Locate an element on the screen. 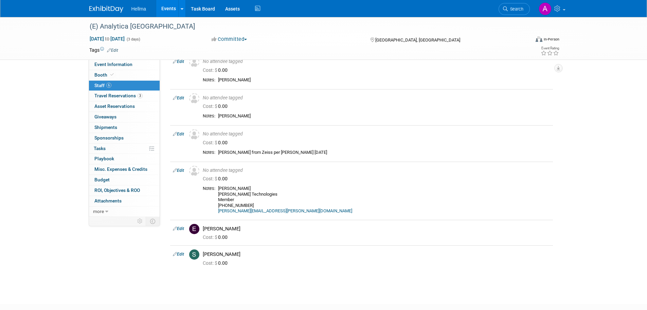 This screenshot has width=647, height=310. div: Event Rating is located at coordinates (550, 48).